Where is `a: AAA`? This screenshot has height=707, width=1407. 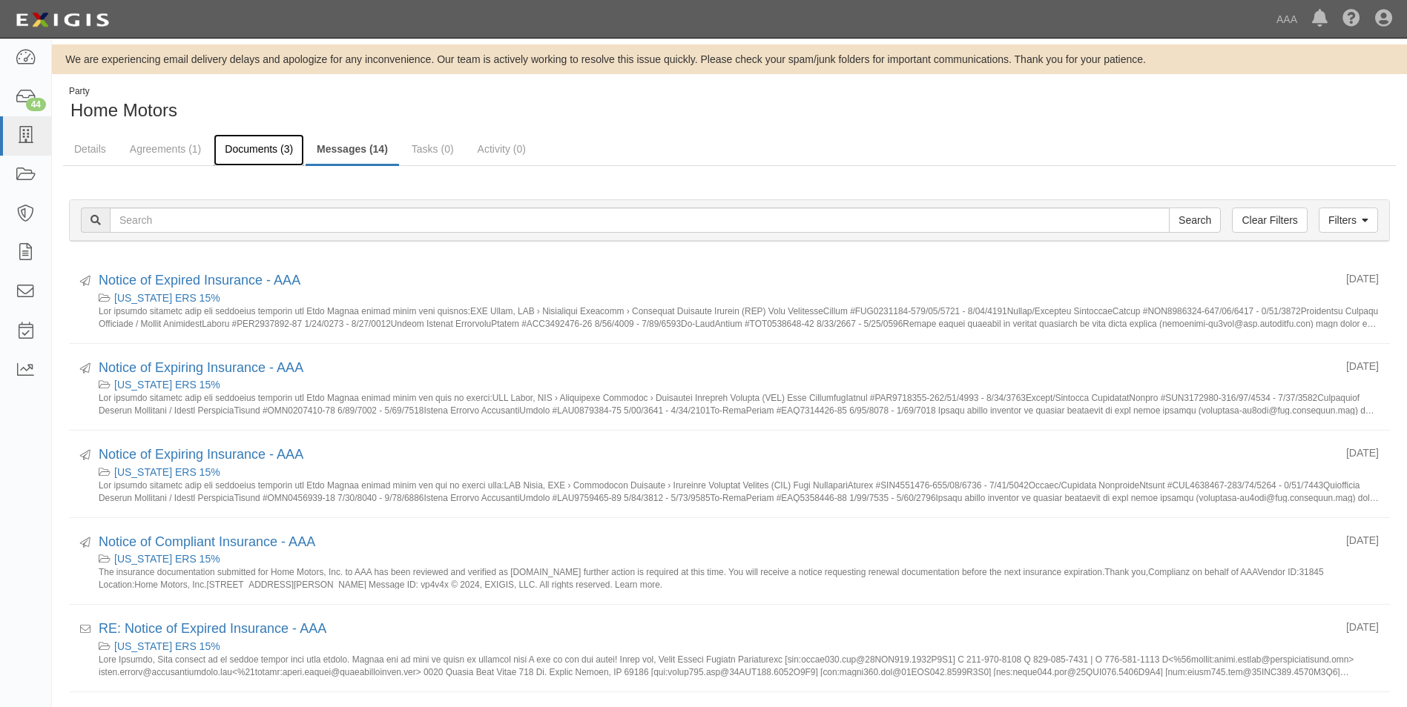 a: AAA is located at coordinates (1286, 19).